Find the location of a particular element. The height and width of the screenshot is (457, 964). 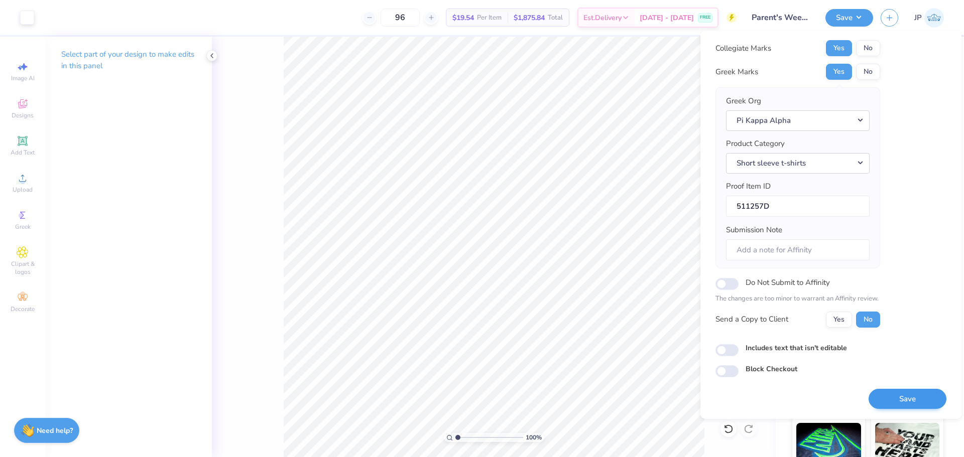

span: Decorate is located at coordinates (23, 309).